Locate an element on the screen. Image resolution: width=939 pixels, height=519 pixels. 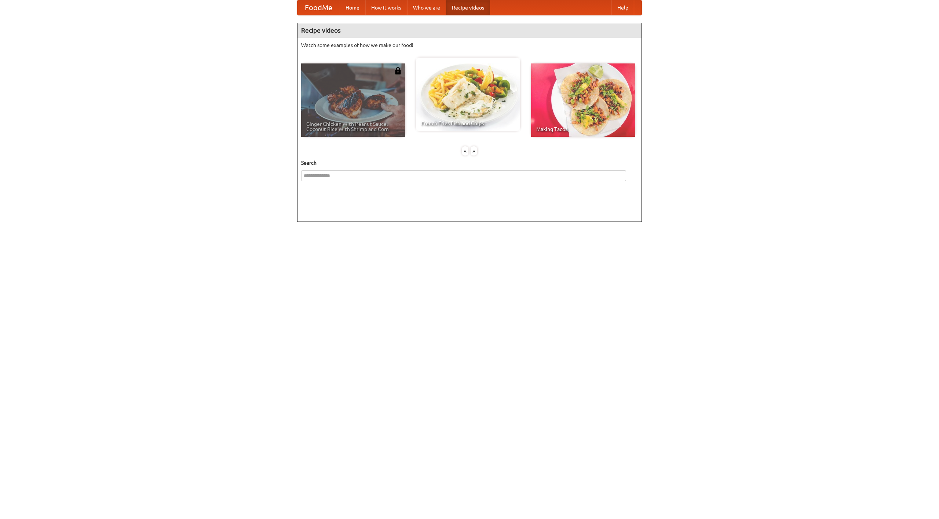
a: Home is located at coordinates (353, 8).